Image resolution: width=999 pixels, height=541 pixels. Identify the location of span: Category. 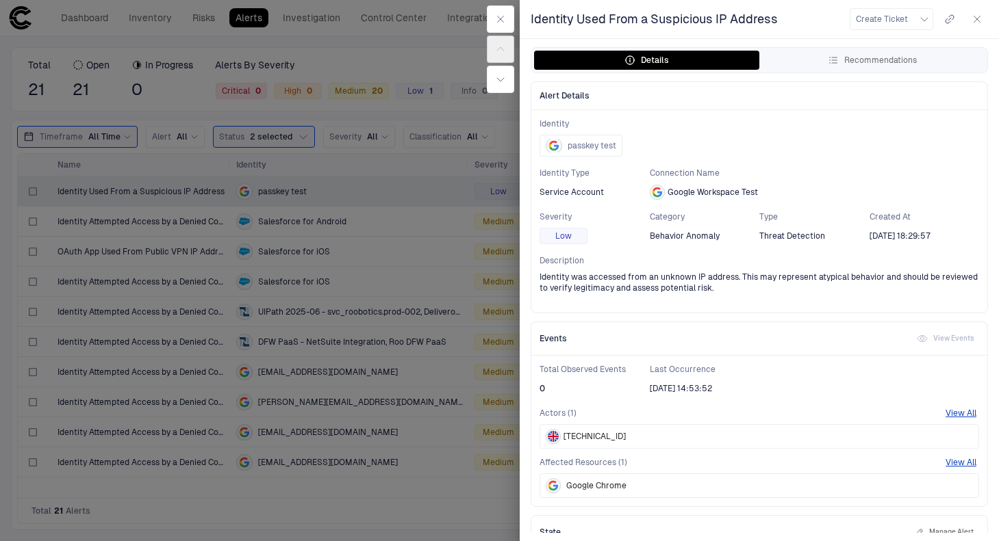
(704, 217).